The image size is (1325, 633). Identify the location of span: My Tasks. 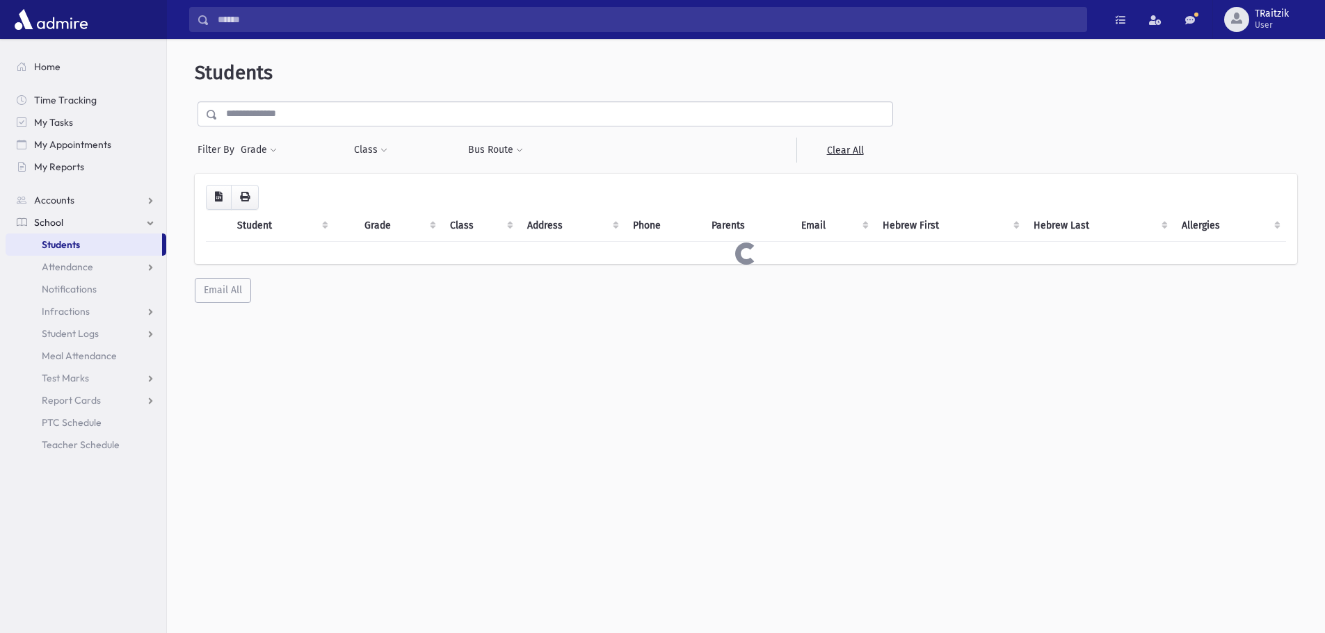
(54, 122).